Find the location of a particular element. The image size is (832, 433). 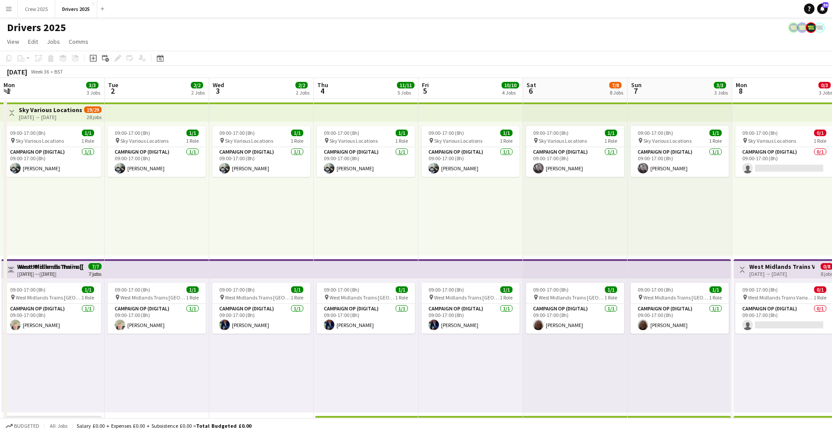

a: Jobs is located at coordinates (53, 42).